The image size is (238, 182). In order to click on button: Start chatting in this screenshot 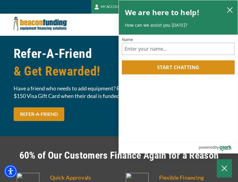, I will do `click(178, 67)`.